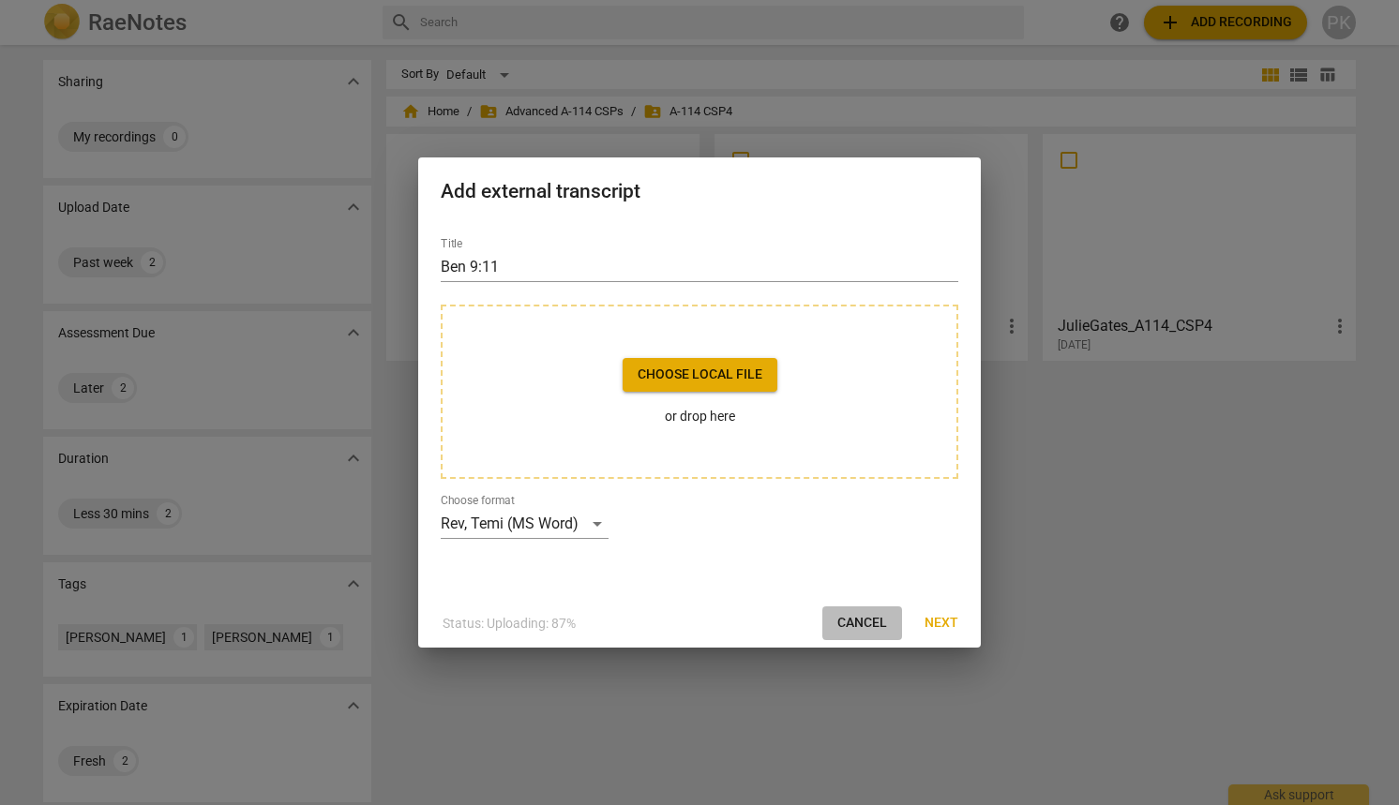 The width and height of the screenshot is (1399, 805). I want to click on button: Next, so click(941, 623).